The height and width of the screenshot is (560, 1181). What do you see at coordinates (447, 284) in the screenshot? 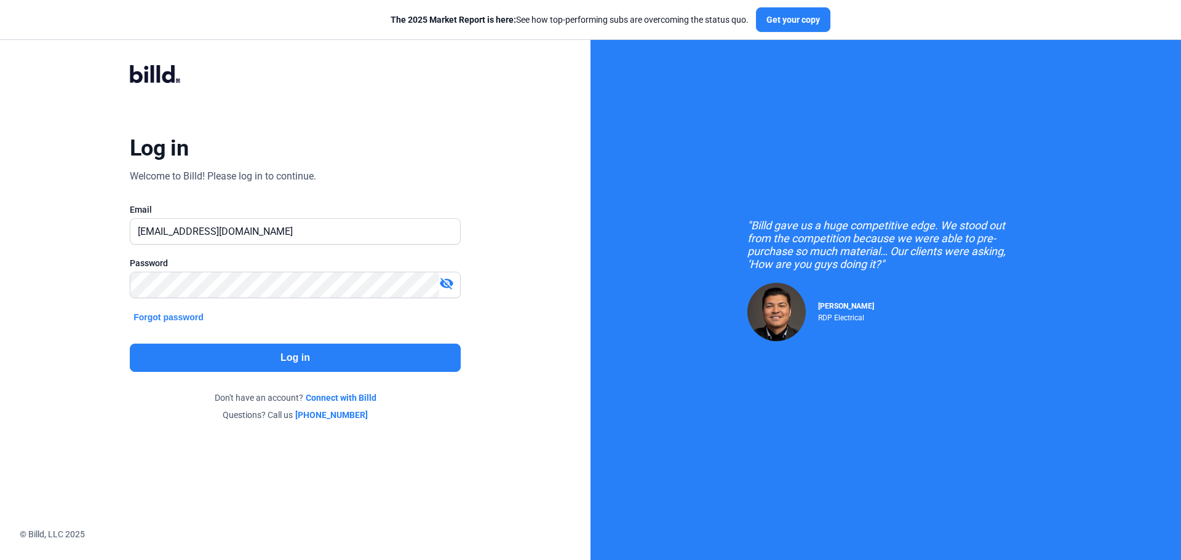
I see `mat-icon: visibility_off` at bounding box center [447, 284].